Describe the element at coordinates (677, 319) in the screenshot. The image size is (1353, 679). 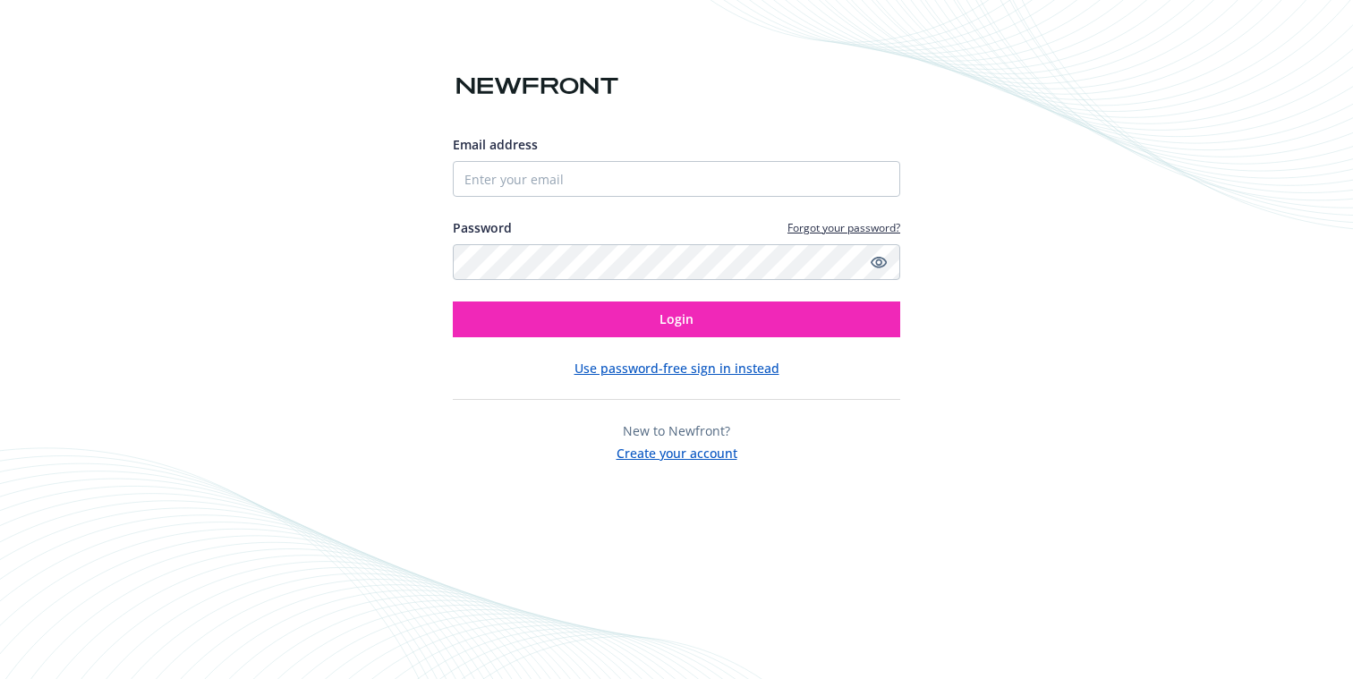
I see `span: Login` at that location.